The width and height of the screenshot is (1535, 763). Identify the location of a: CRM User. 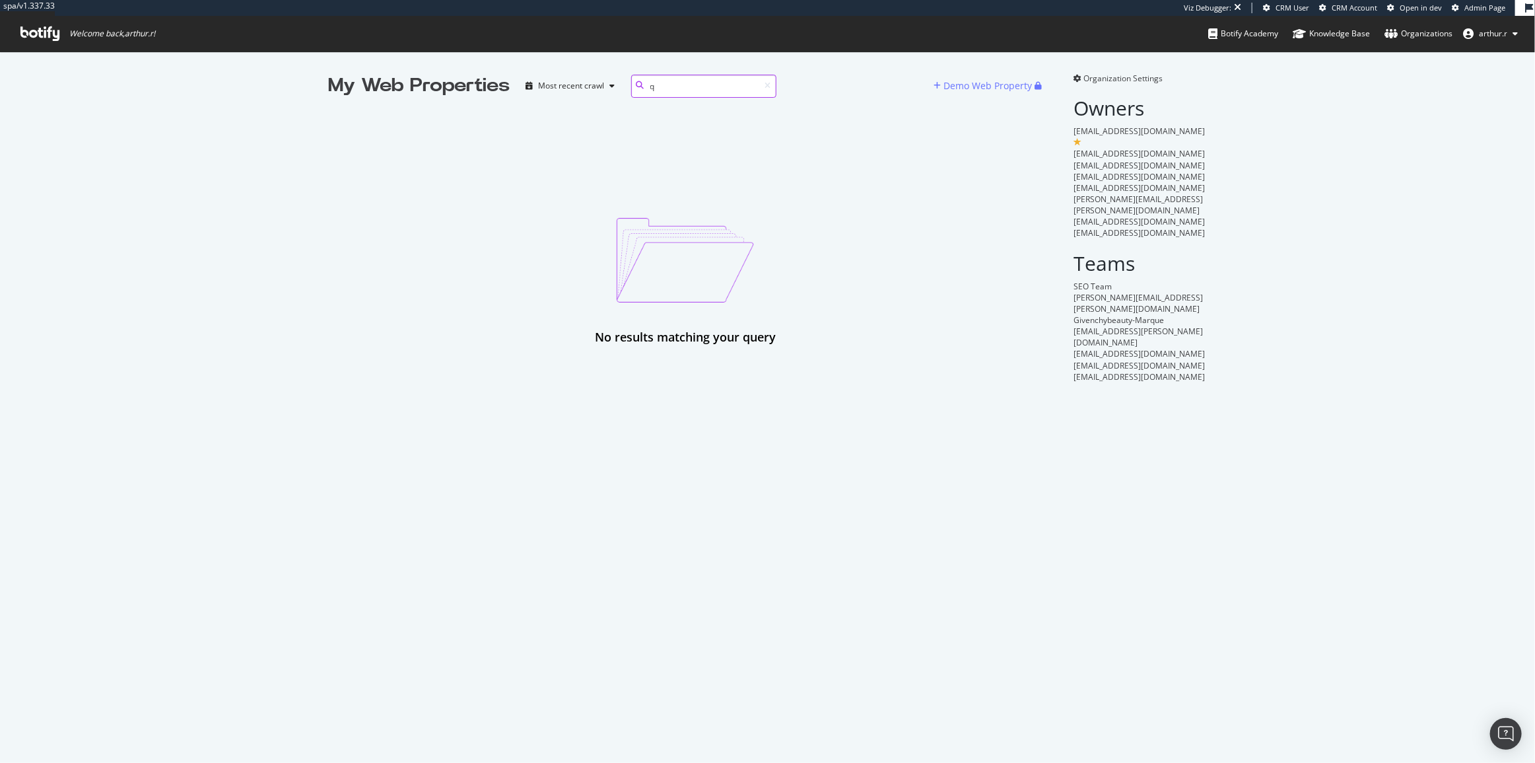
(1286, 8).